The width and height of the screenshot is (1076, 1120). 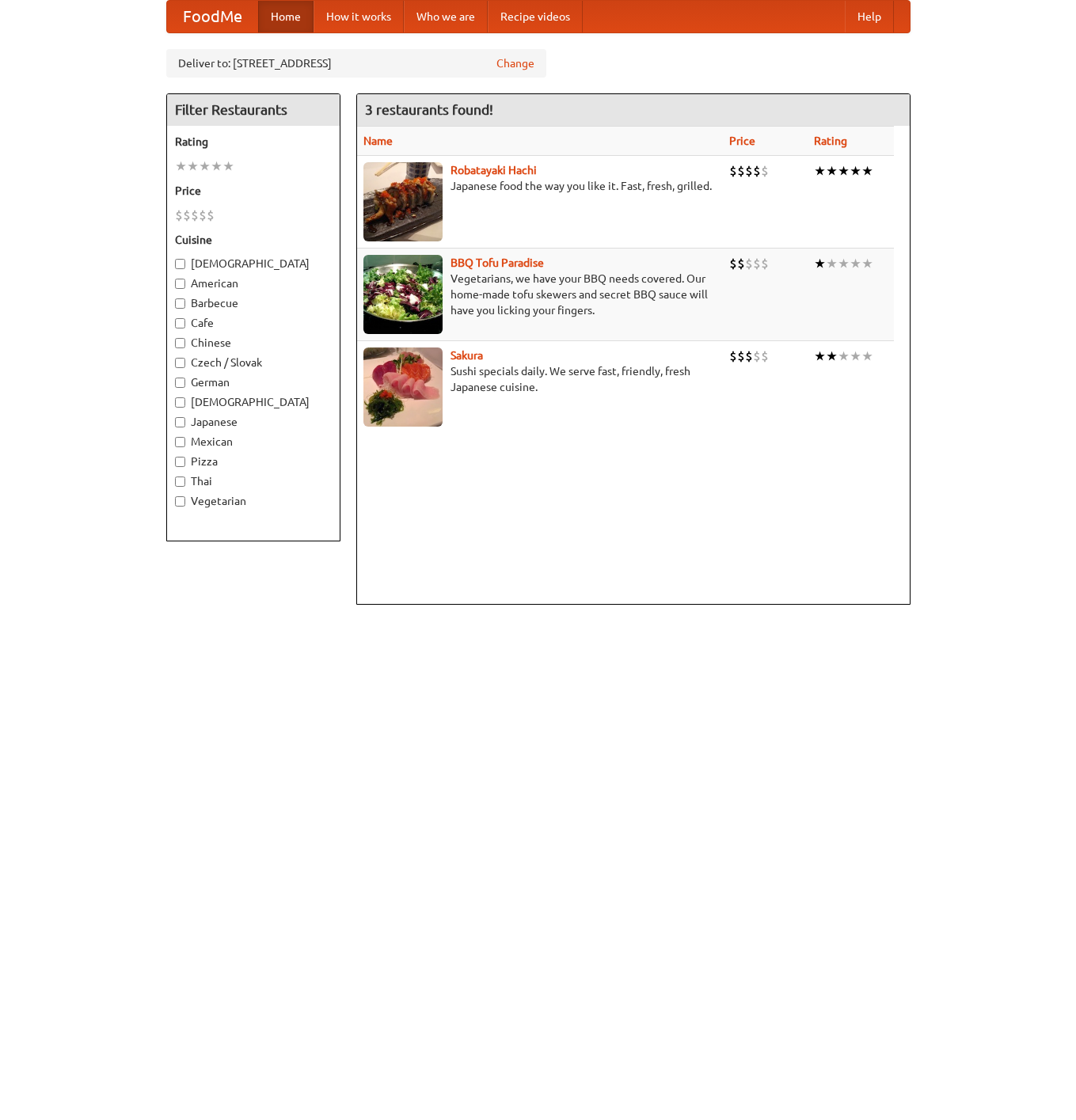 I want to click on b: BBQ Tofu Paradise, so click(x=497, y=263).